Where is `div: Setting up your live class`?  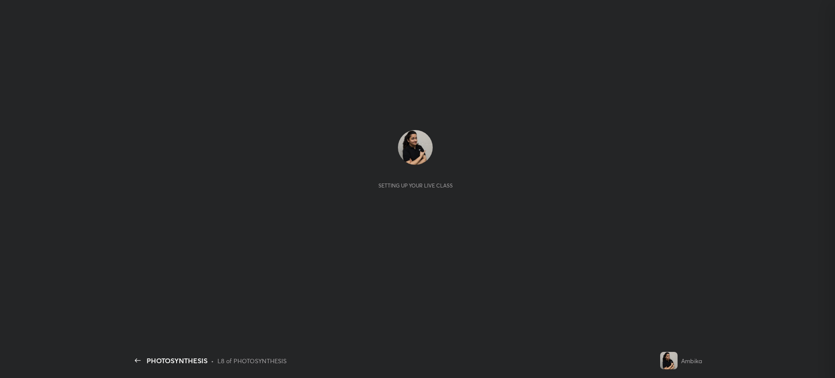
div: Setting up your live class is located at coordinates (415, 185).